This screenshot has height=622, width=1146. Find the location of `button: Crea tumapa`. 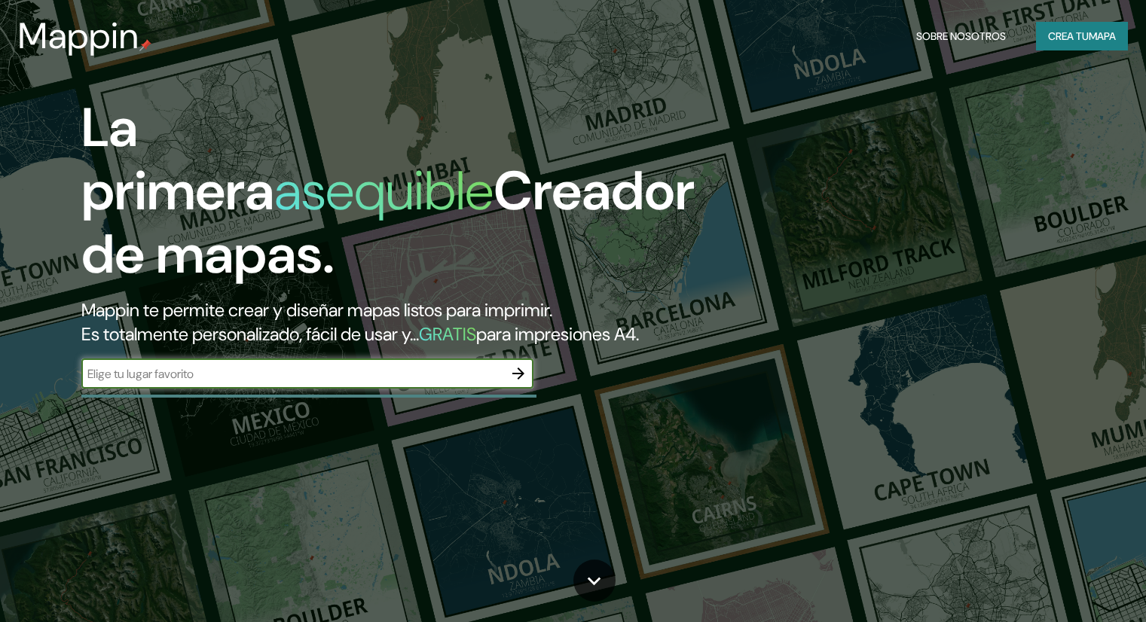

button: Crea tumapa is located at coordinates (1082, 36).